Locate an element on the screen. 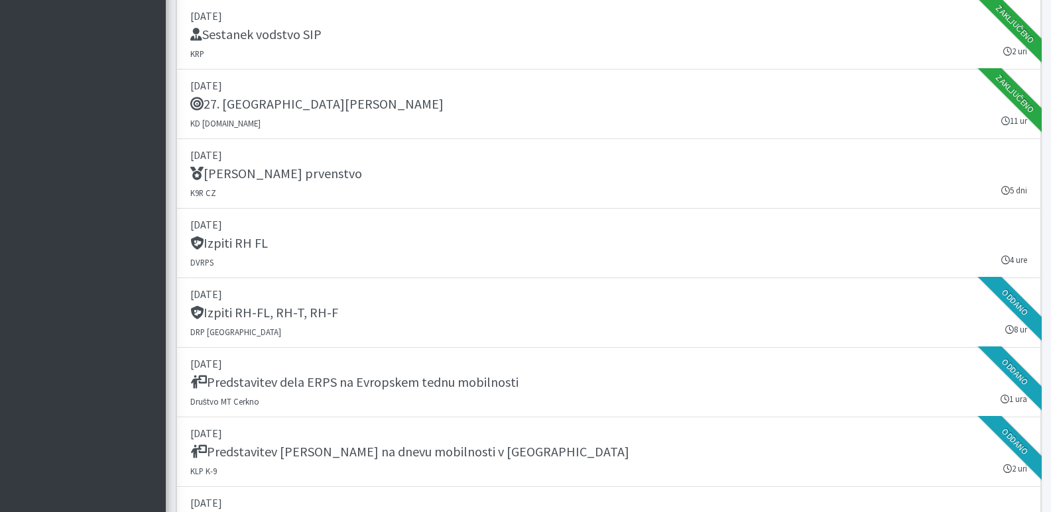 The height and width of the screenshot is (512, 1051). h5: Izpiti RH FL is located at coordinates (229, 243).